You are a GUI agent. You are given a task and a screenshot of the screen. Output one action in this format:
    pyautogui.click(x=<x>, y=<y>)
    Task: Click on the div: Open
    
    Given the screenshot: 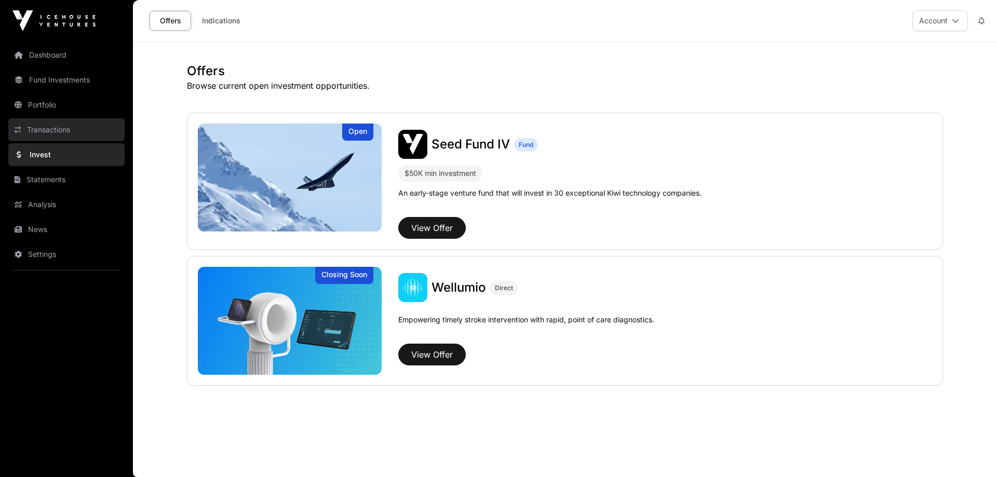 What is the action you would take?
    pyautogui.click(x=358, y=132)
    